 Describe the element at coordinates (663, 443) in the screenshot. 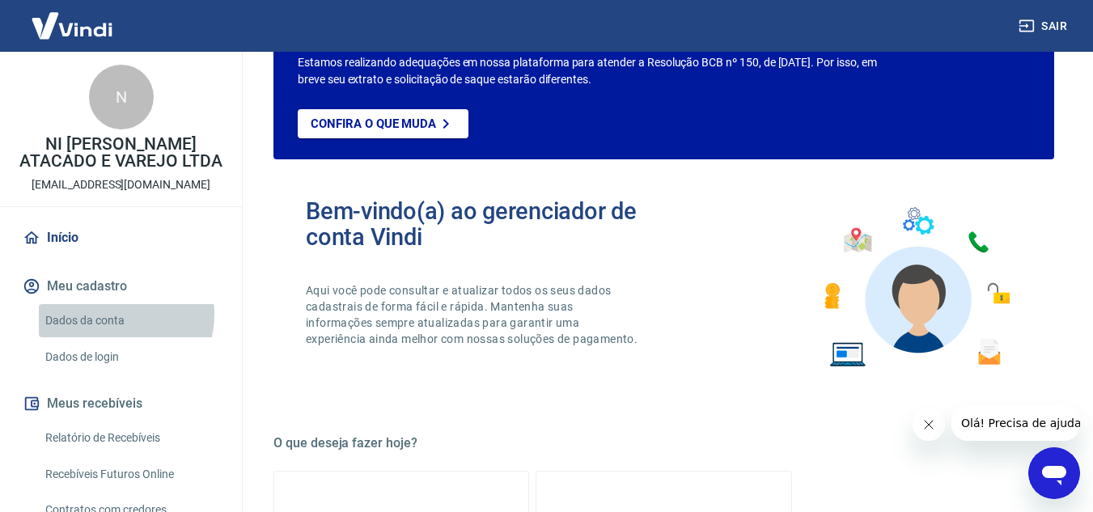

I see `h5: O que deseja fazer hoje?` at that location.